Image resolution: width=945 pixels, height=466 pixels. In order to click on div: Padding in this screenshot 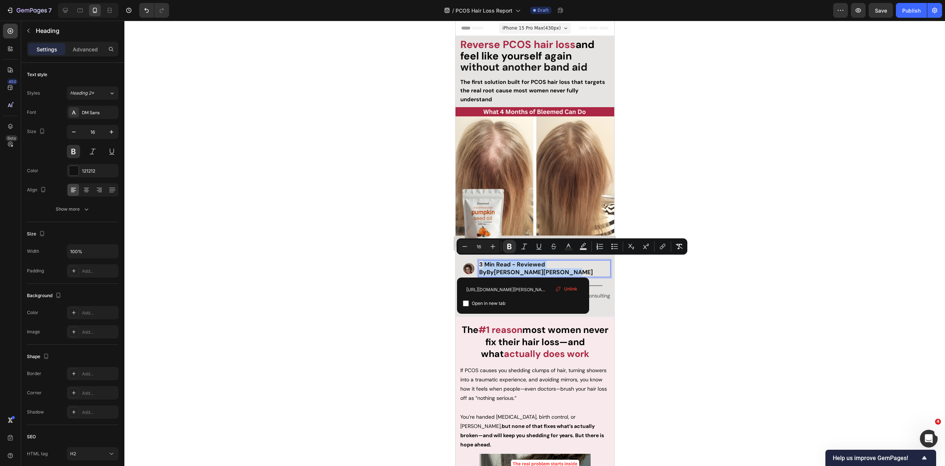, I will do `click(35, 271)`.